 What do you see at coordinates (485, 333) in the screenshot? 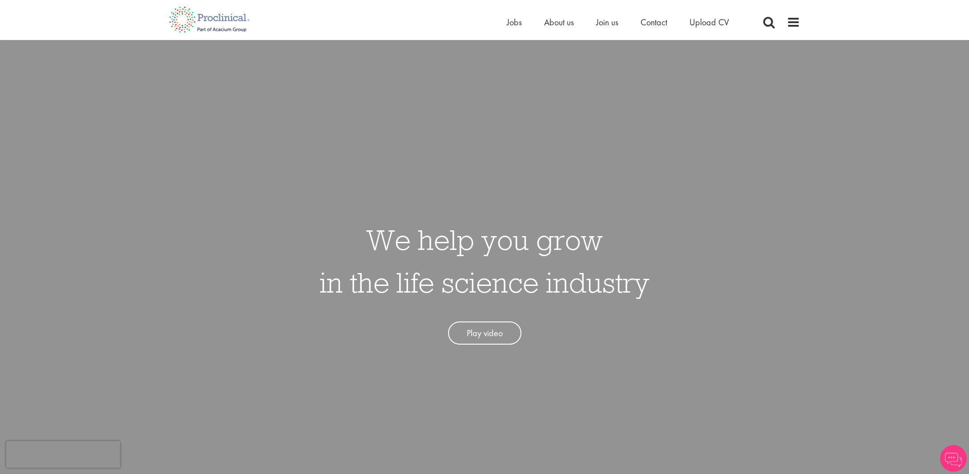
I see `a: Play video` at bounding box center [485, 333].